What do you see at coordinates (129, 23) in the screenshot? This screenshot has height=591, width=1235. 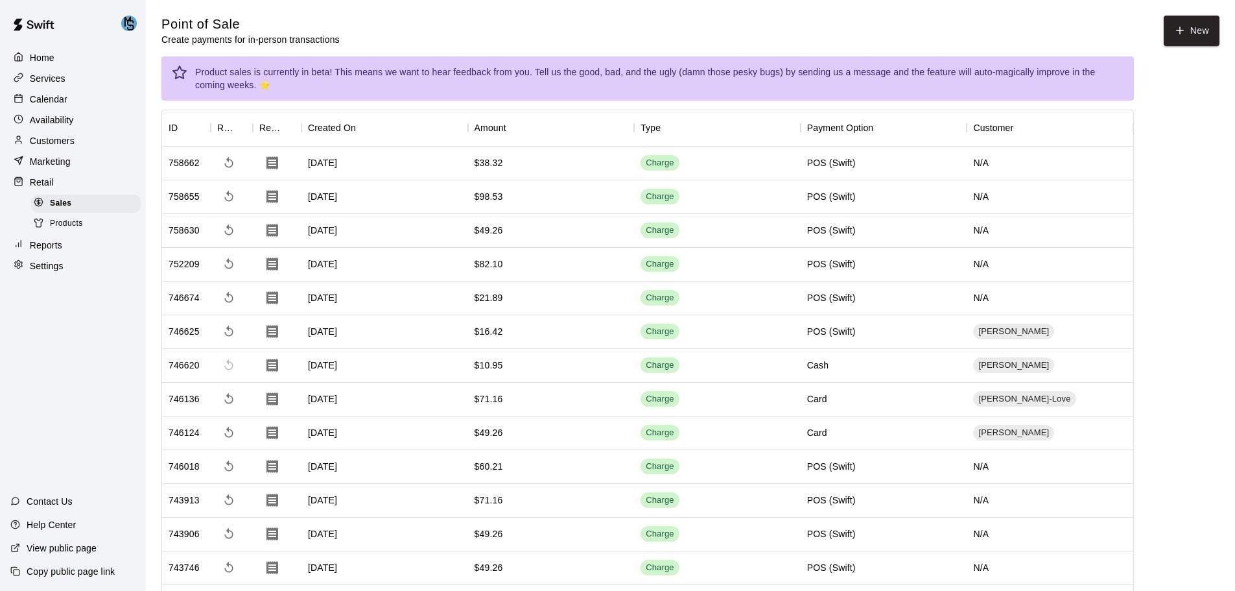 I see `img: MNS Facility Support` at bounding box center [129, 23].